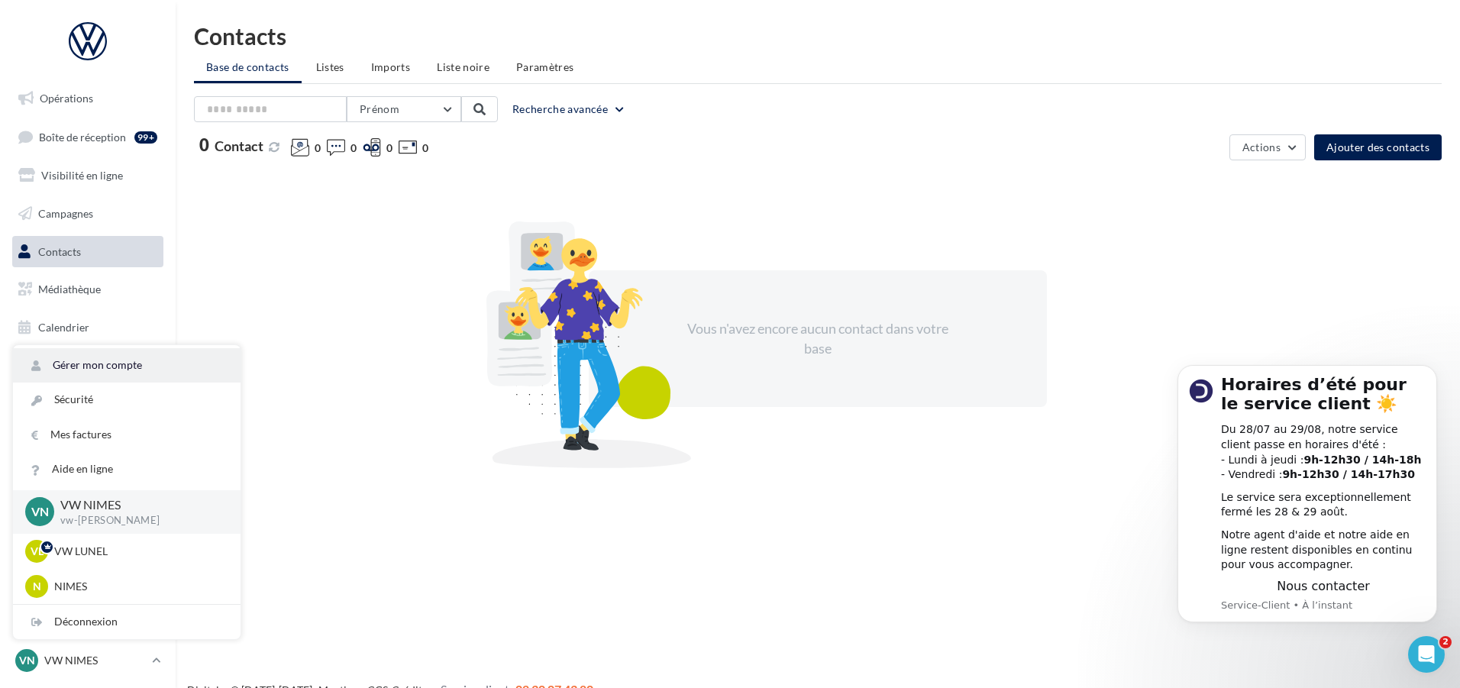 The image size is (1460, 688). Describe the element at coordinates (818, 36) in the screenshot. I see `h1: Contacts` at that location.